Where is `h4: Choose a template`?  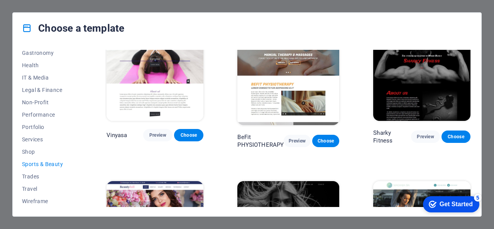 h4: Choose a template is located at coordinates (73, 28).